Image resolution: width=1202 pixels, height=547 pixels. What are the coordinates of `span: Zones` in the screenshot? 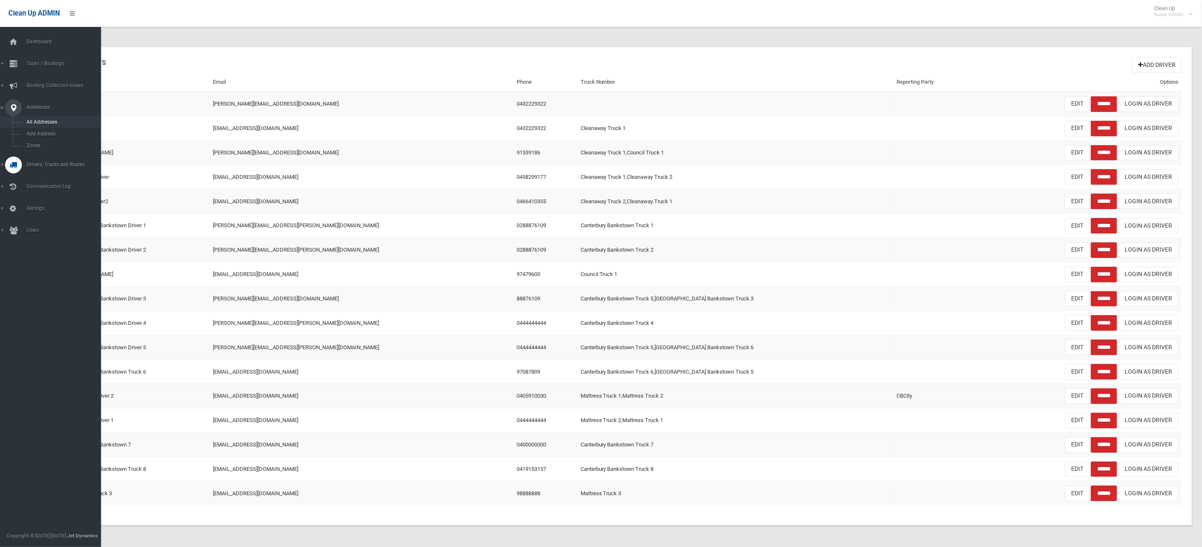 It's located at (64, 146).